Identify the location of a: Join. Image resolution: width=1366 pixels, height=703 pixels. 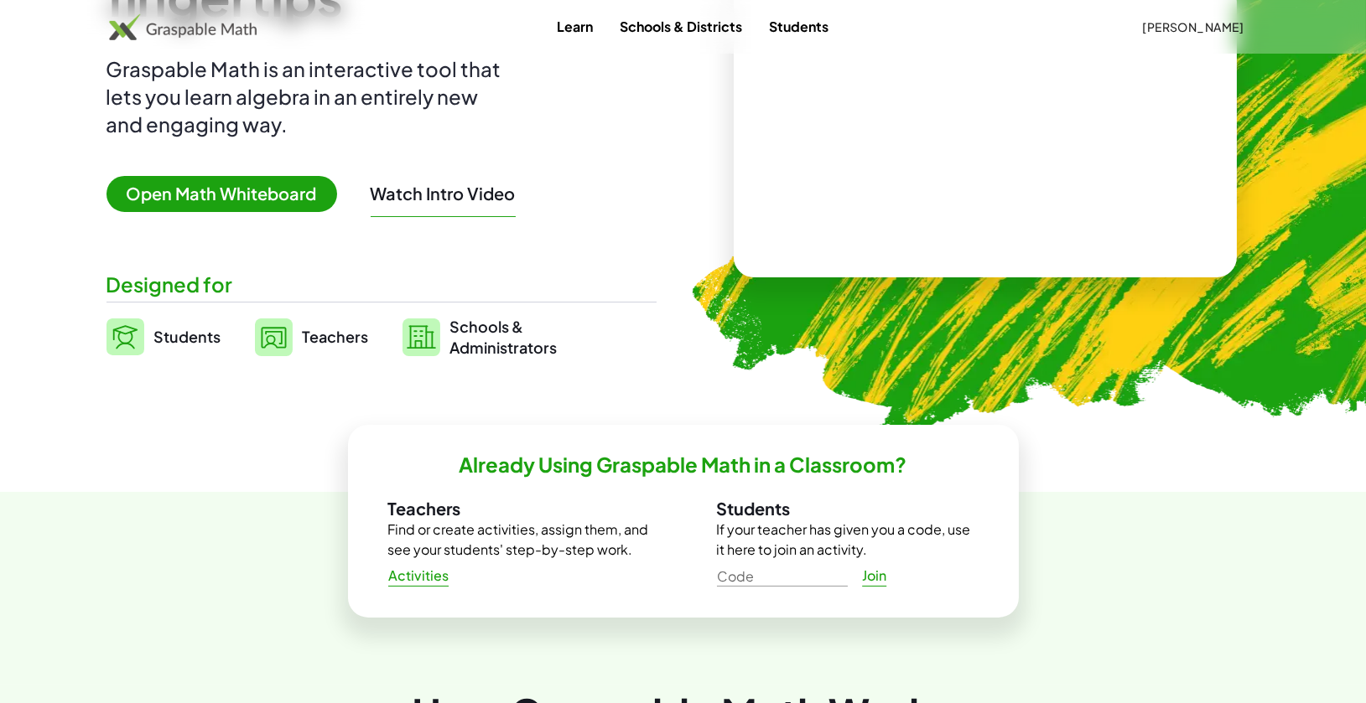
(874, 576).